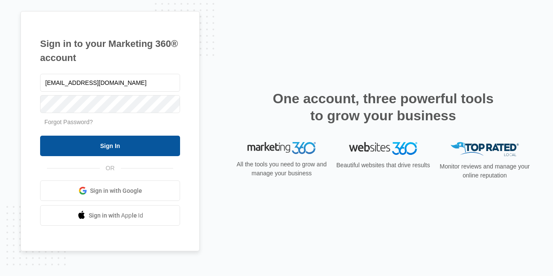  Describe the element at coordinates (484, 171) in the screenshot. I see `p: Monitor reviews and manage your online reputation` at that location.